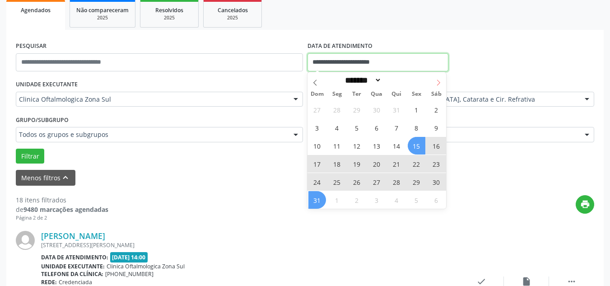 The image size is (610, 286). What do you see at coordinates (72, 273) in the screenshot?
I see `b: Telefone da clínica:` at bounding box center [72, 273].